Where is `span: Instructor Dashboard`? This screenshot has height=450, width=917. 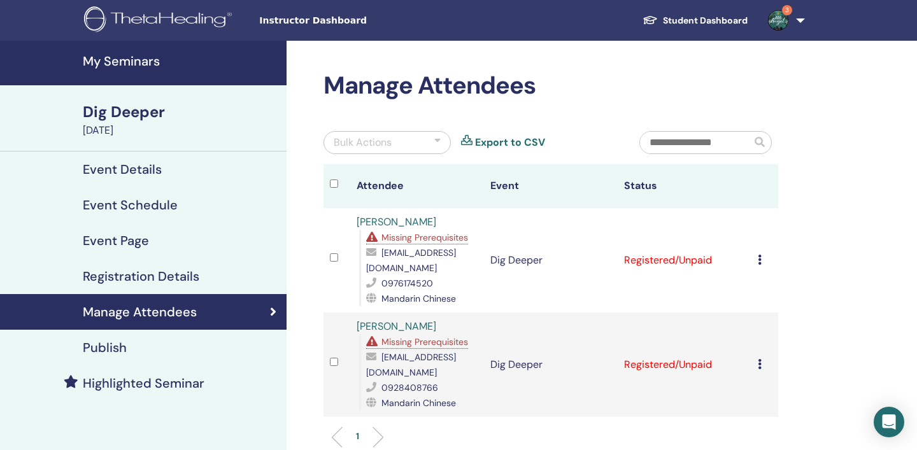 span: Instructor Dashboard is located at coordinates (355, 20).